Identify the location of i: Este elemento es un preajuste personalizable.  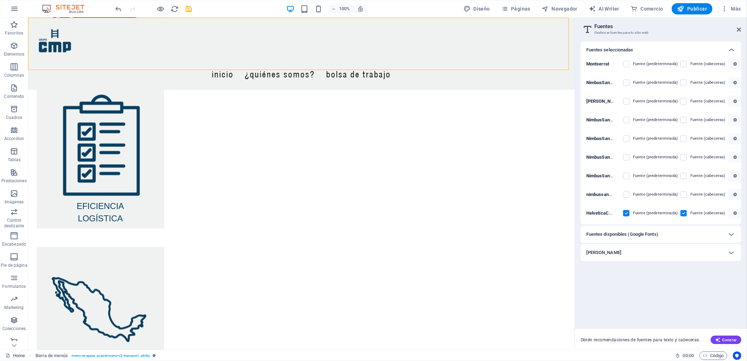
(154, 355).